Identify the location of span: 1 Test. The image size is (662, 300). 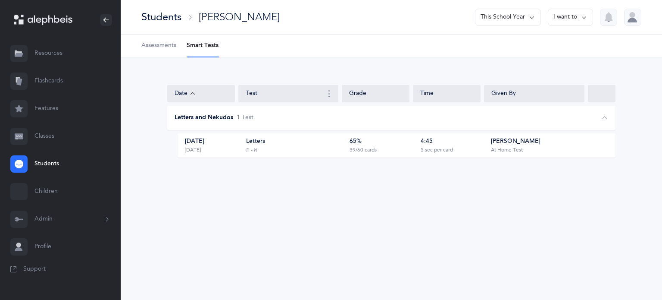
(245, 118).